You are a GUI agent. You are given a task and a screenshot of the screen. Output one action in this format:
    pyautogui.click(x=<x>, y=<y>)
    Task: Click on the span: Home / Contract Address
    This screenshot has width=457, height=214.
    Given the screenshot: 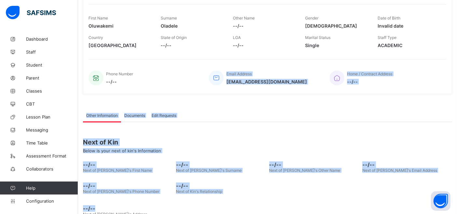 What is the action you would take?
    pyautogui.click(x=370, y=74)
    